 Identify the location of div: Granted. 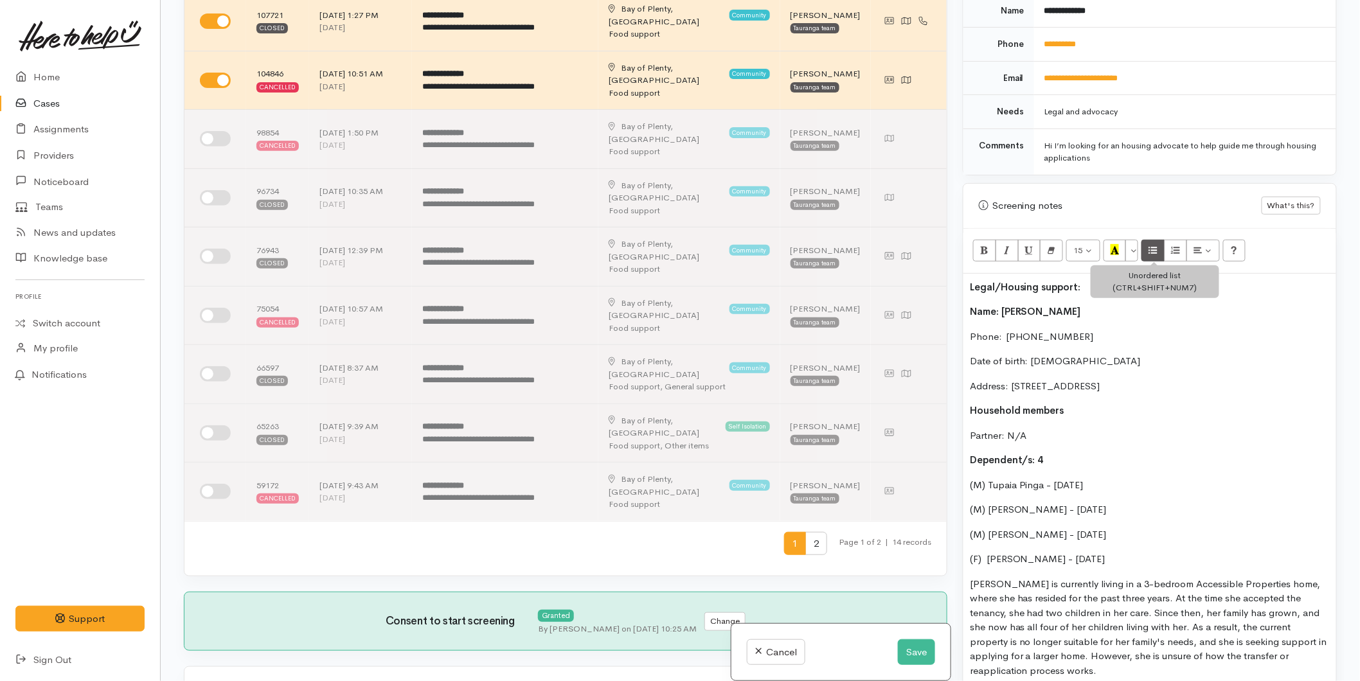
(556, 616).